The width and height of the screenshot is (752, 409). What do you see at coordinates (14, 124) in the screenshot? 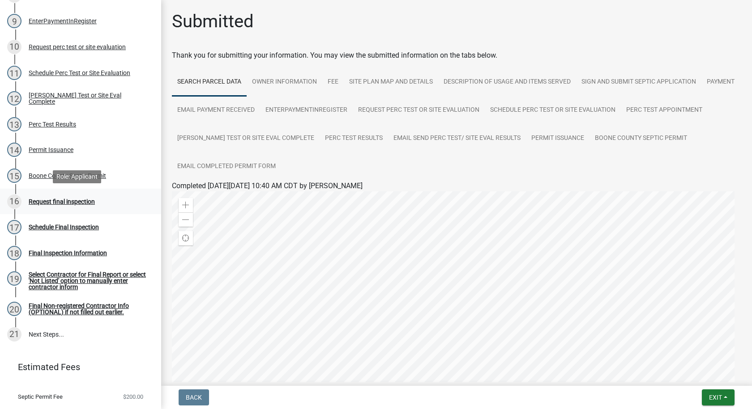
I see `div: 13` at bounding box center [14, 124].